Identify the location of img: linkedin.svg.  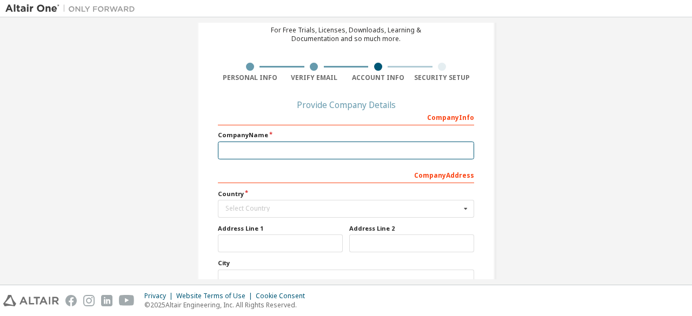
(106, 301).